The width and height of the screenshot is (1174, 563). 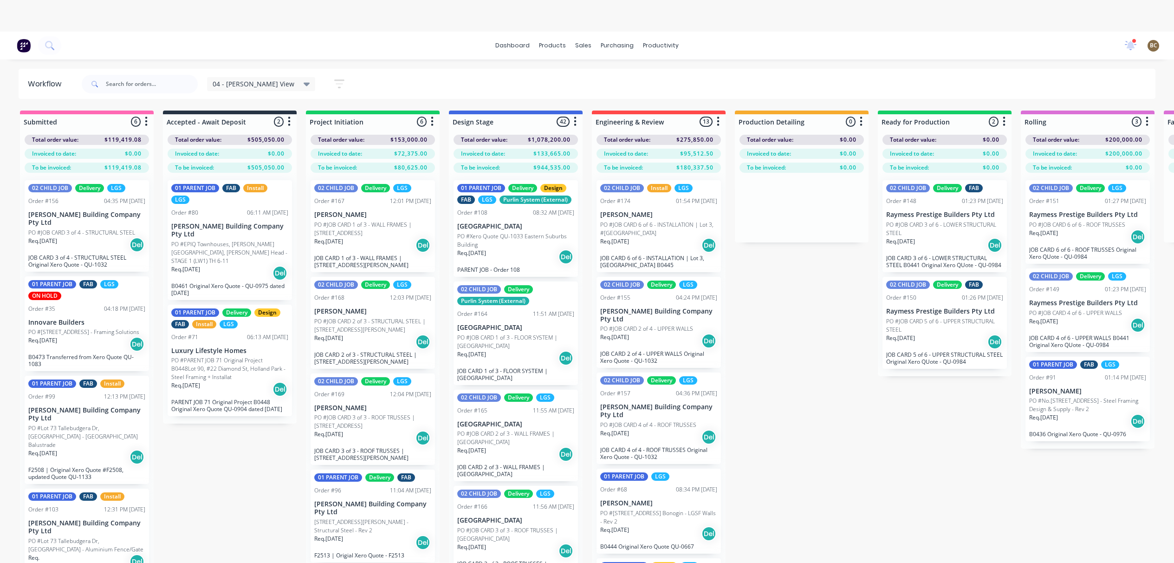 I want to click on p: Raymess Prestige Builders Pty Ltd, so click(x=1088, y=215).